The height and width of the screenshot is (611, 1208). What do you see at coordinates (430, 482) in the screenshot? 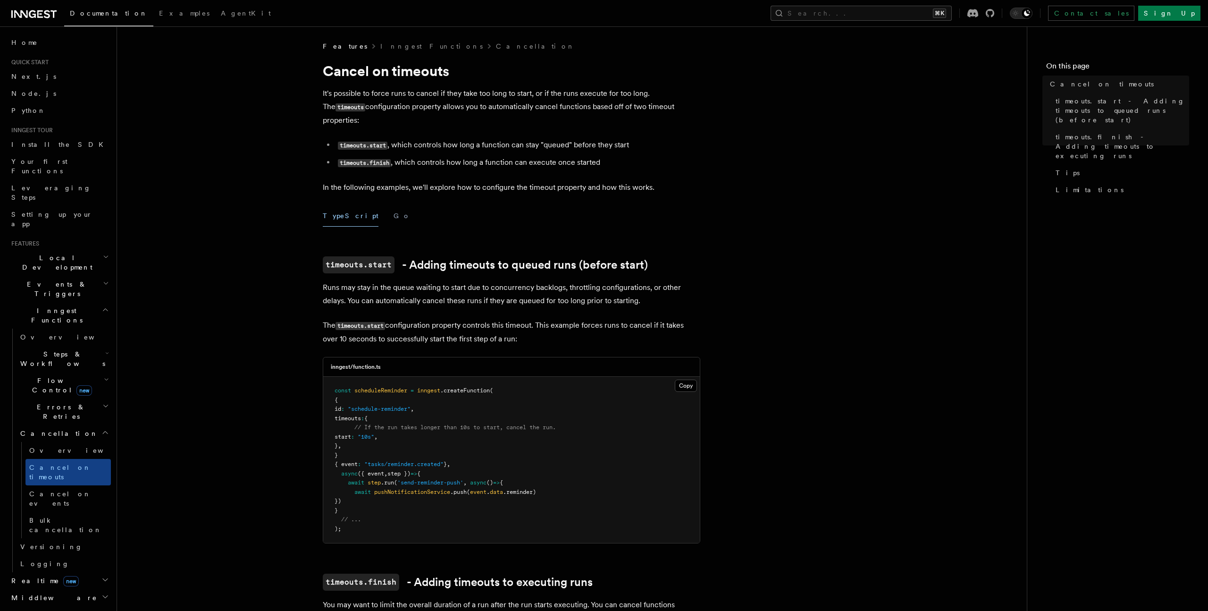
I see `span: 'send-reminder-push'` at bounding box center [430, 482].